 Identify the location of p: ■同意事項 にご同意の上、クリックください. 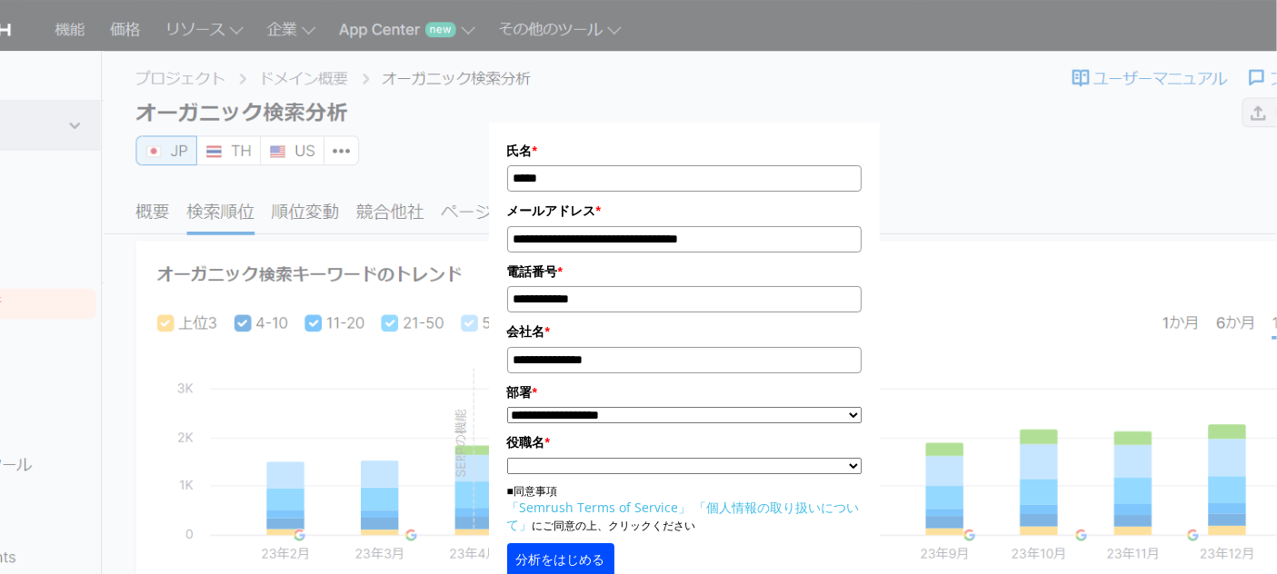
(684, 509).